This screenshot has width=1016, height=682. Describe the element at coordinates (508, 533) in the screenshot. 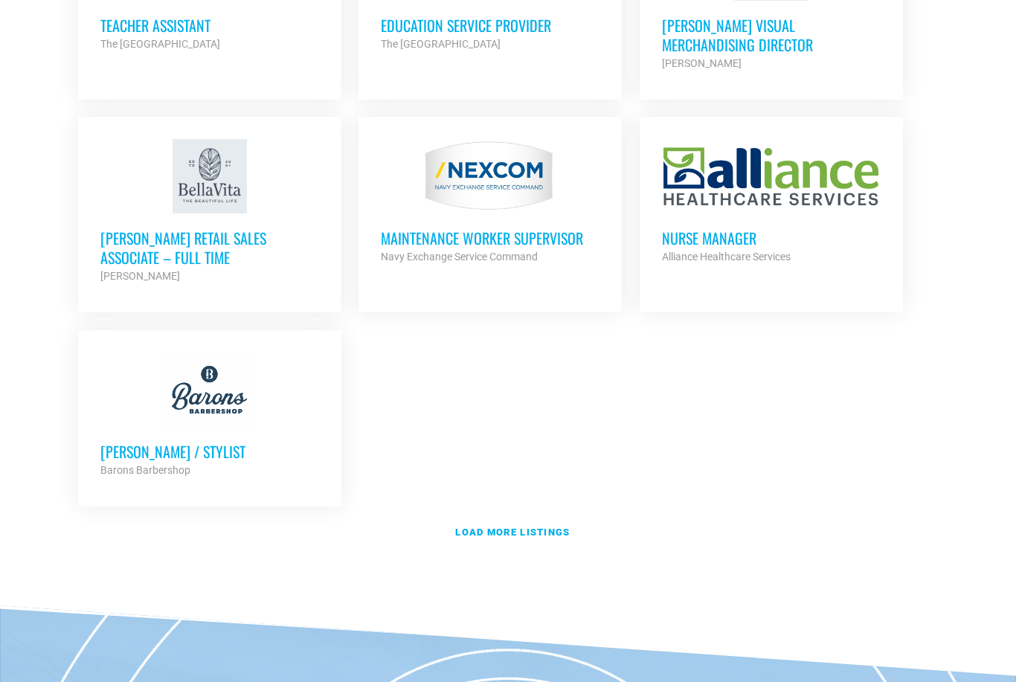

I see `a: Load more listings` at that location.